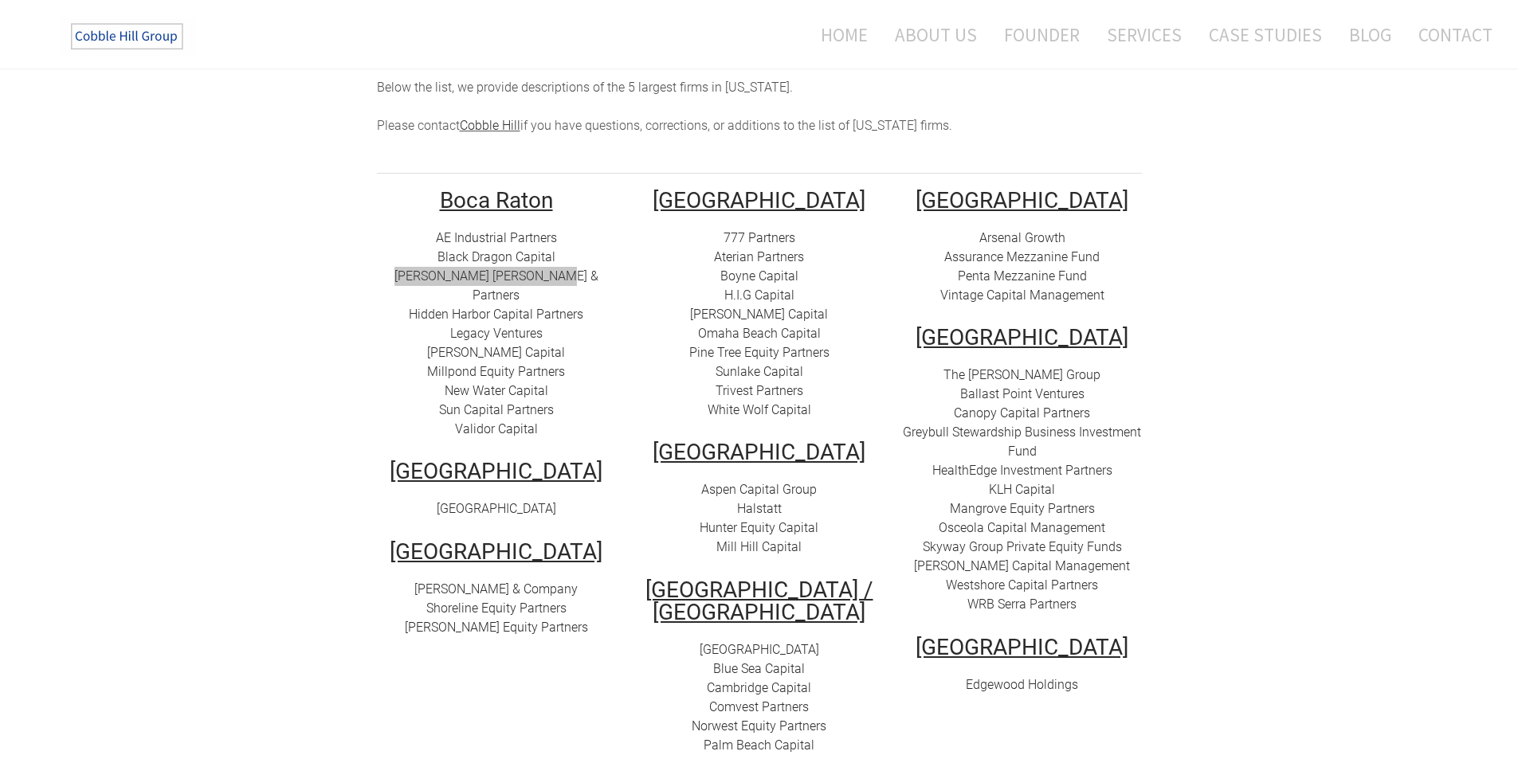 This screenshot has height=759, width=1518. Describe the element at coordinates (1022, 237) in the screenshot. I see `a: Arsenal Growth` at that location.